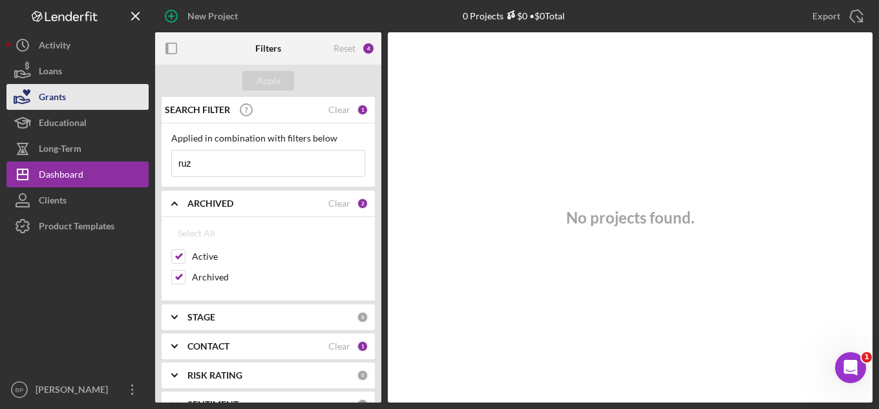 The height and width of the screenshot is (409, 879). I want to click on a: Clients, so click(78, 200).